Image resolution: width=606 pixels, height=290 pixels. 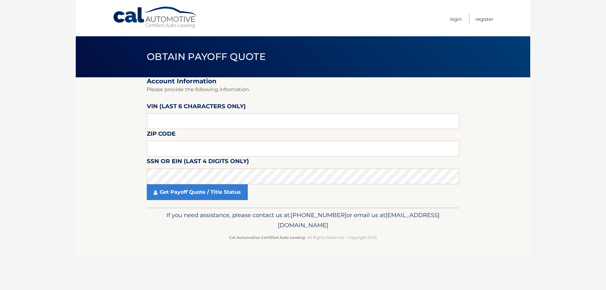 What do you see at coordinates (206, 56) in the screenshot?
I see `span: Obtain Payoff Quote` at bounding box center [206, 56].